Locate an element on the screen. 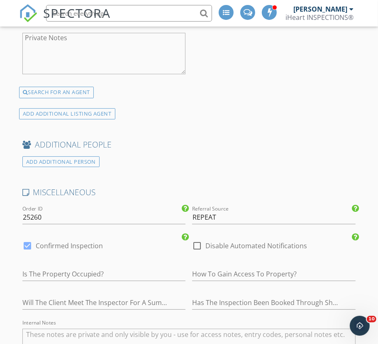  input: Will The Client Meet The Inspector For A Summary? is located at coordinates (104, 303).